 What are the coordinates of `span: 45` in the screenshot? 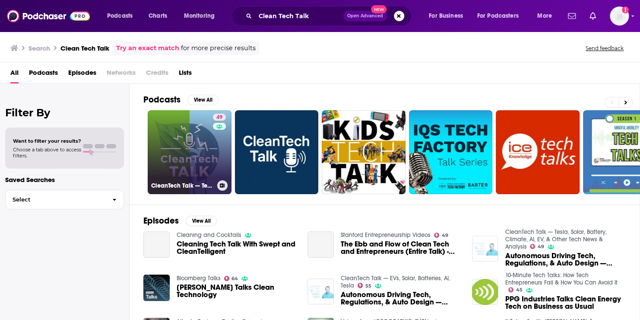 It's located at (519, 290).